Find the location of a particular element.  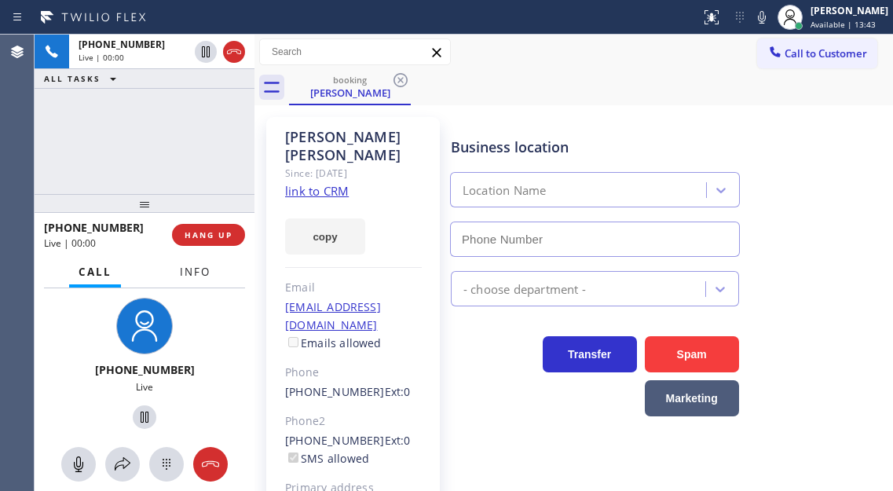

span: ALL TASKS is located at coordinates (72, 79).